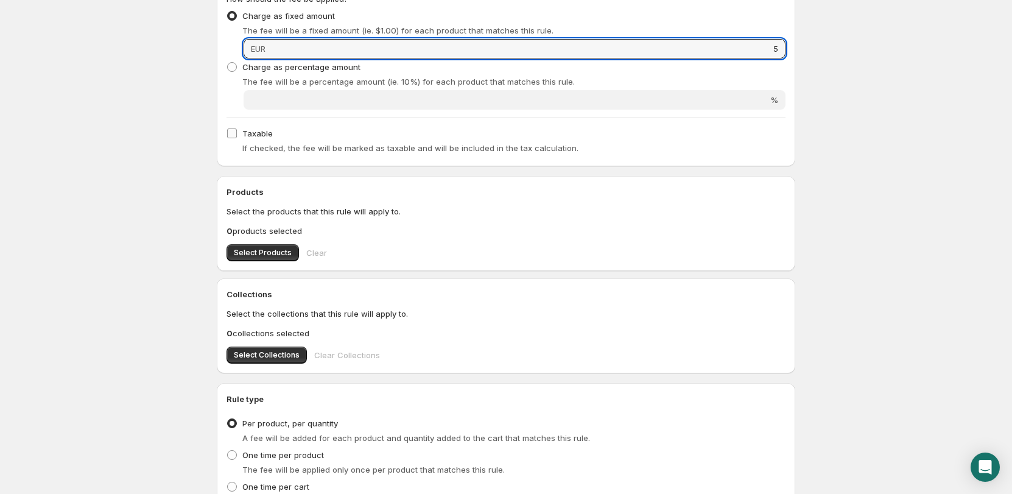 The height and width of the screenshot is (494, 1012). Describe the element at coordinates (410, 148) in the screenshot. I see `span: If checked, the fee will be marked as taxable and will be included in the tax calculation.` at that location.